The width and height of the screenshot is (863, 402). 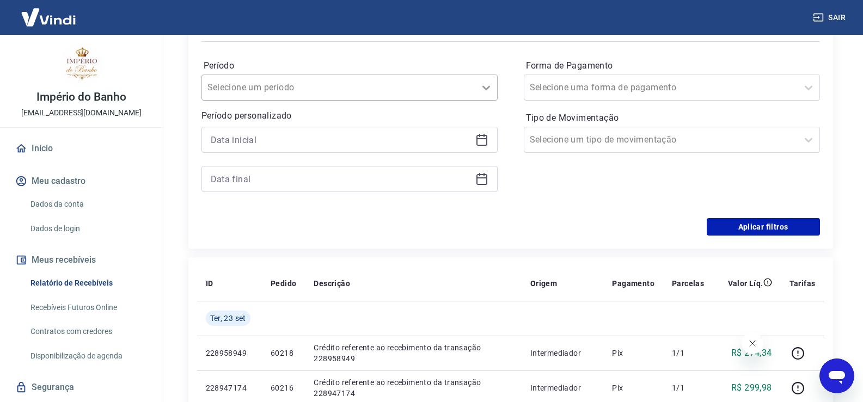 I want to click on button: Aplicar filtros, so click(x=763, y=227).